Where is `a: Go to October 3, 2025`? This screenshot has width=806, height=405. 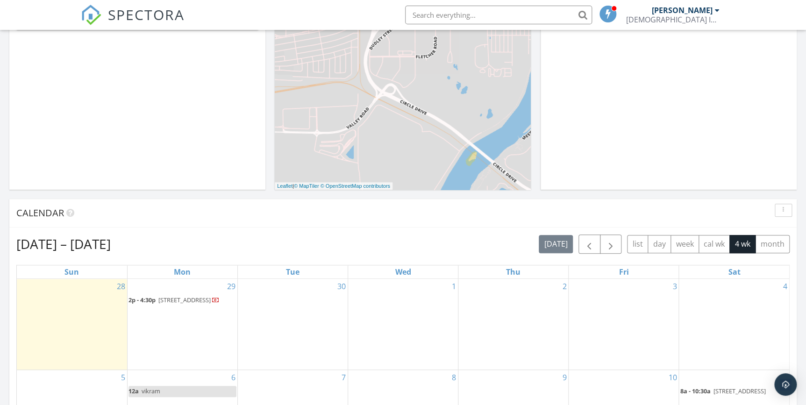 a: Go to October 3, 2025 is located at coordinates (674, 286).